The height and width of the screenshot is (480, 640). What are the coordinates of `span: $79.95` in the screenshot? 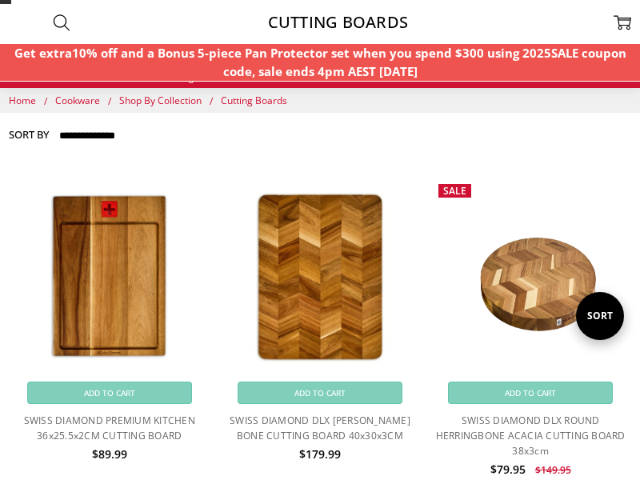 It's located at (508, 469).